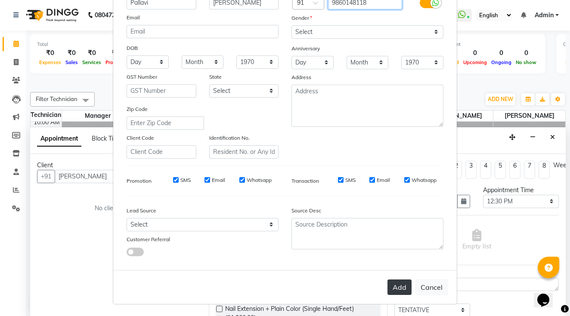 The width and height of the screenshot is (570, 316). I want to click on label: Anniversary, so click(305, 49).